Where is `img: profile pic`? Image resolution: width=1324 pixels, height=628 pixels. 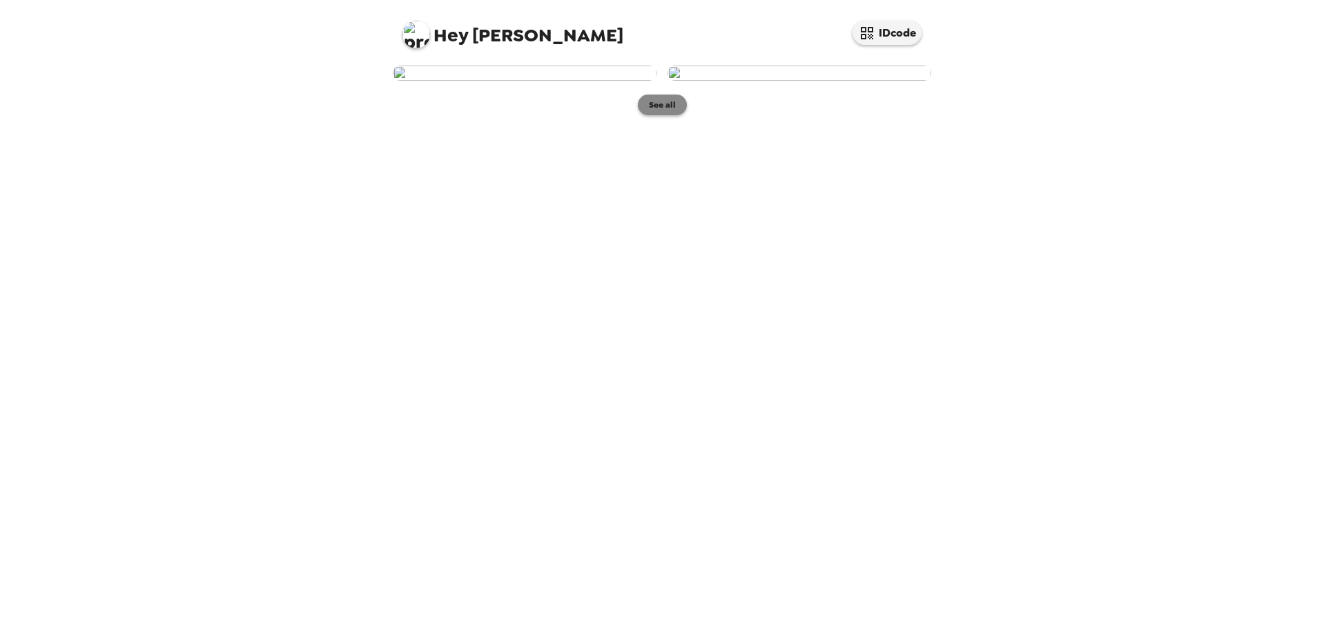
img: profile pic is located at coordinates (416, 35).